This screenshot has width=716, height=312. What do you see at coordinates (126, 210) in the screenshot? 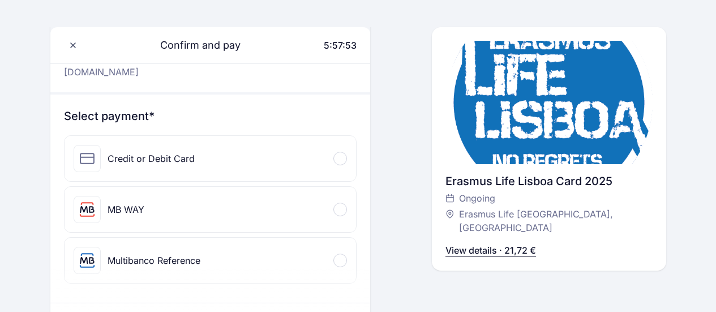
I see `div: MB WAY` at bounding box center [126, 210].